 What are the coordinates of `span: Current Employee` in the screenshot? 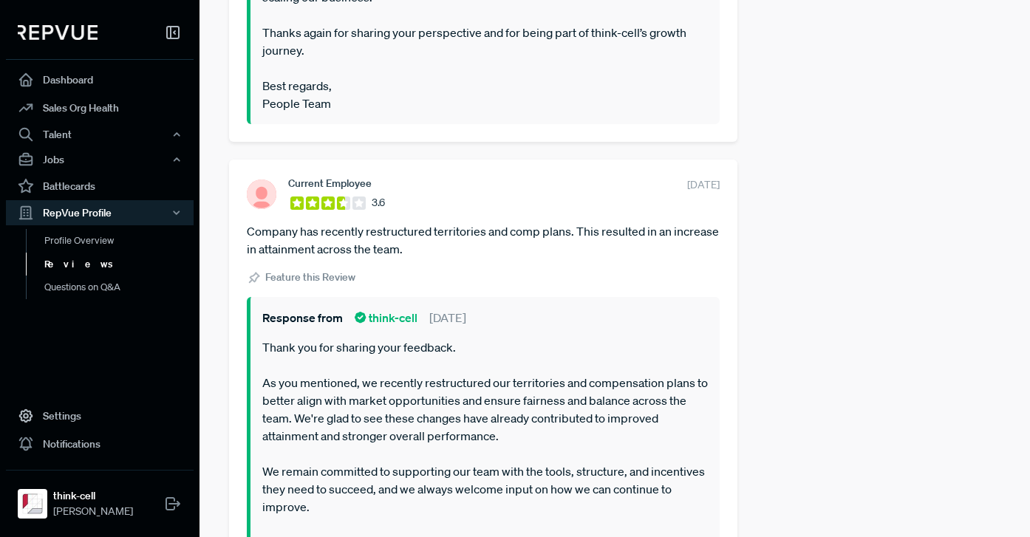 It's located at (330, 183).